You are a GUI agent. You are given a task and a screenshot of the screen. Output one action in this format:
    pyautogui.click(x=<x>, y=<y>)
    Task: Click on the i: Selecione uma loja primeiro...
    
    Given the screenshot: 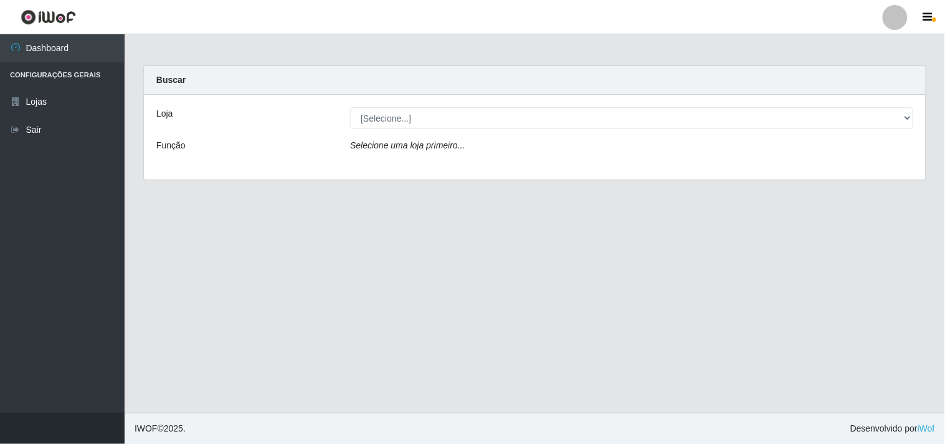 What is the action you would take?
    pyautogui.click(x=407, y=145)
    